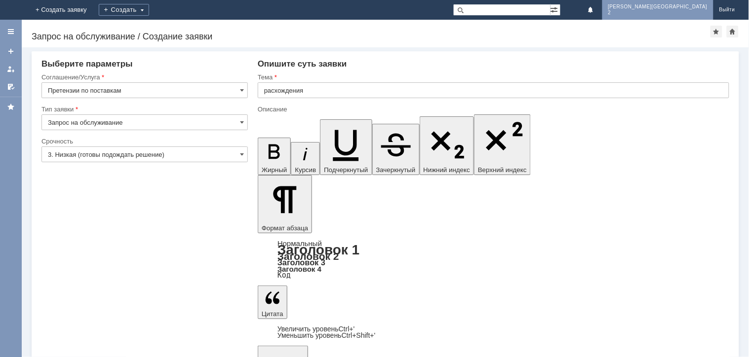 The width and height of the screenshot is (749, 357). What do you see at coordinates (732, 32) in the screenshot?
I see `div: Сделать домашней страницей` at bounding box center [732, 32].